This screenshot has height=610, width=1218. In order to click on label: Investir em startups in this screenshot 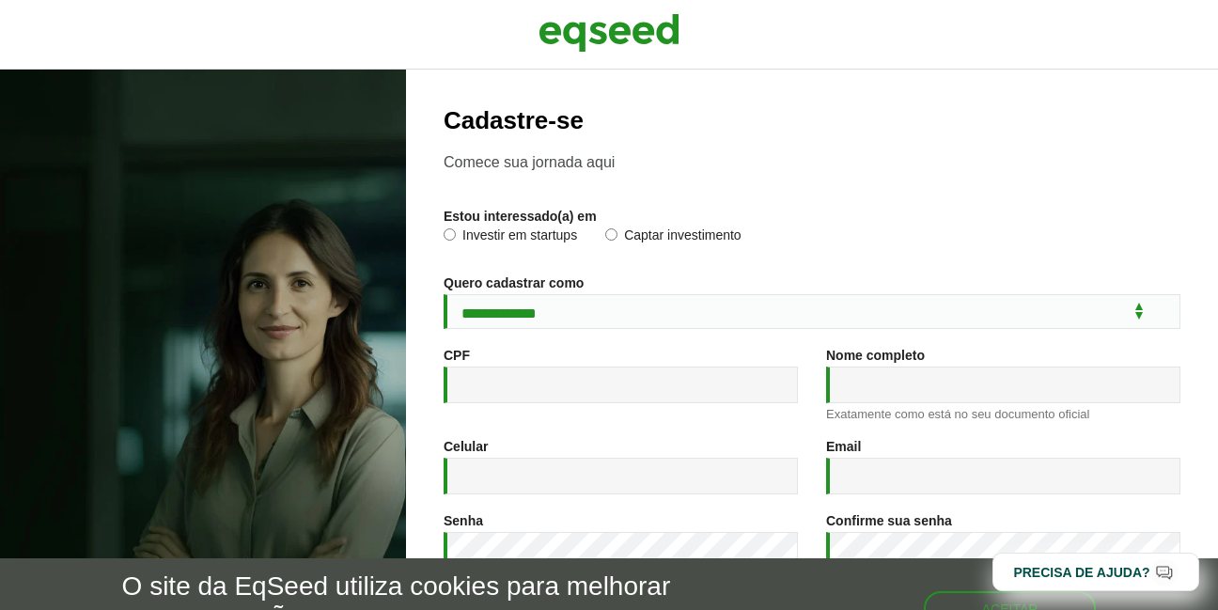, I will do `click(510, 238)`.